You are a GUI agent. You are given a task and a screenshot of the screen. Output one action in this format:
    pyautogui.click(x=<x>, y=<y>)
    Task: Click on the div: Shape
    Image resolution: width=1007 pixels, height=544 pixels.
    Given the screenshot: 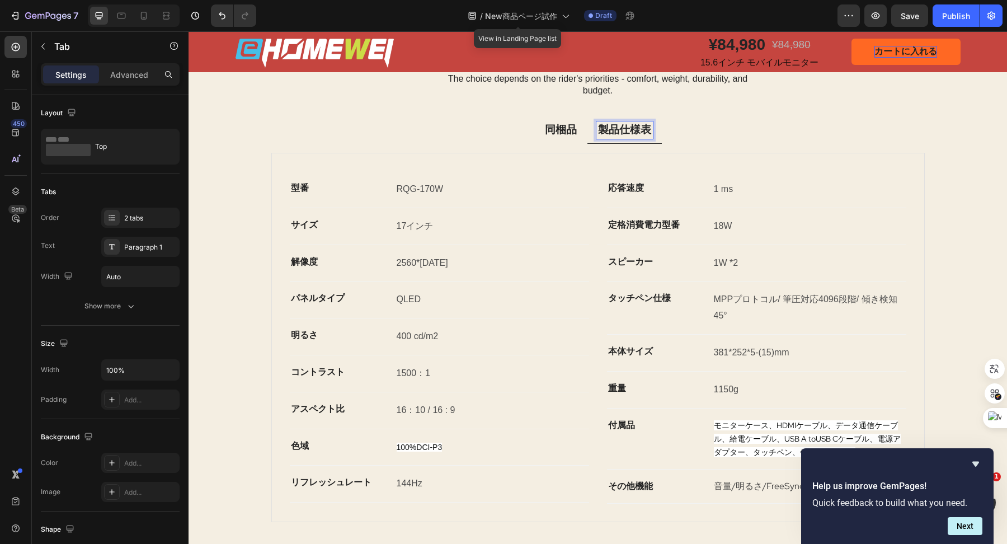 What is the action you would take?
    pyautogui.click(x=59, y=529)
    